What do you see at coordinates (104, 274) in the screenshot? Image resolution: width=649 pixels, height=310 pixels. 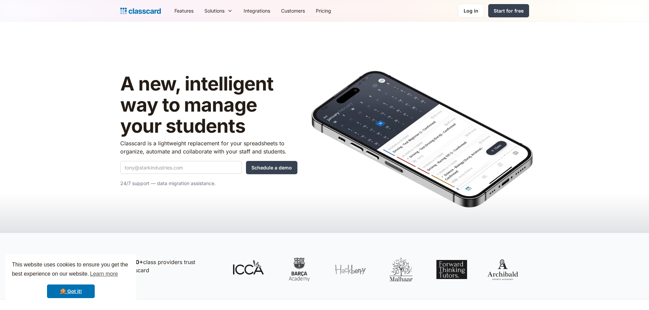 I see `a: learn more about cookies` at bounding box center [104, 274].